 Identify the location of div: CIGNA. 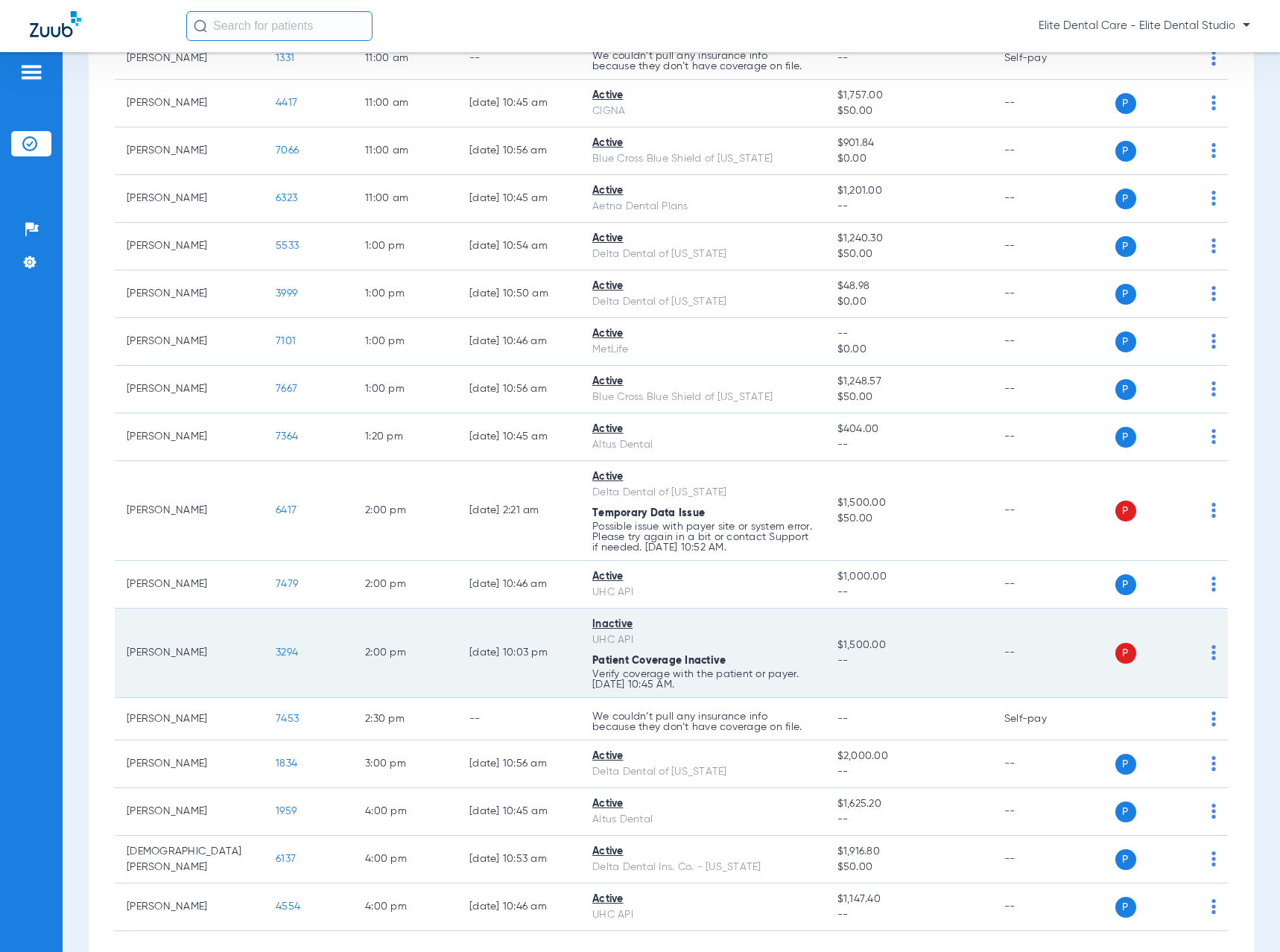
(702, 111).